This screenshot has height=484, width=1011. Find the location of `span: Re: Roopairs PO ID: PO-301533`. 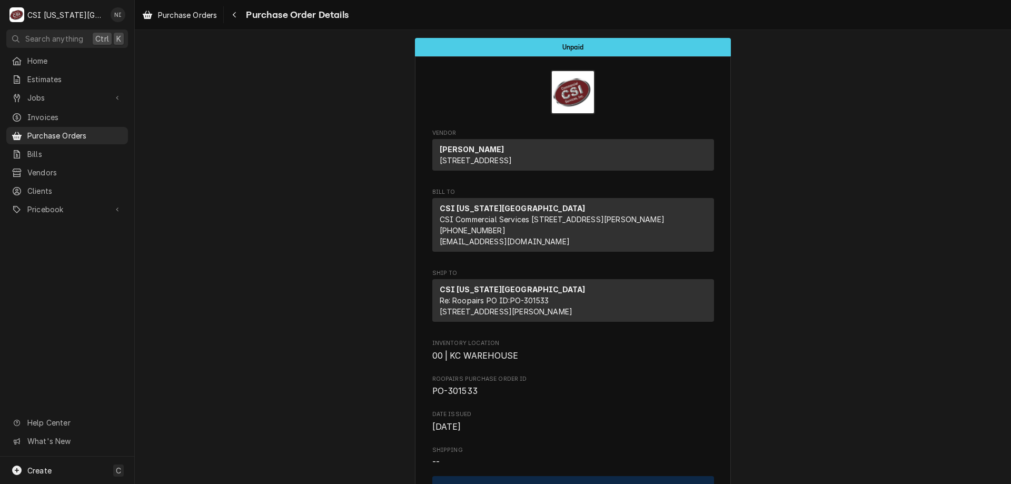

span: Re: Roopairs PO ID: PO-301533 is located at coordinates (494, 300).